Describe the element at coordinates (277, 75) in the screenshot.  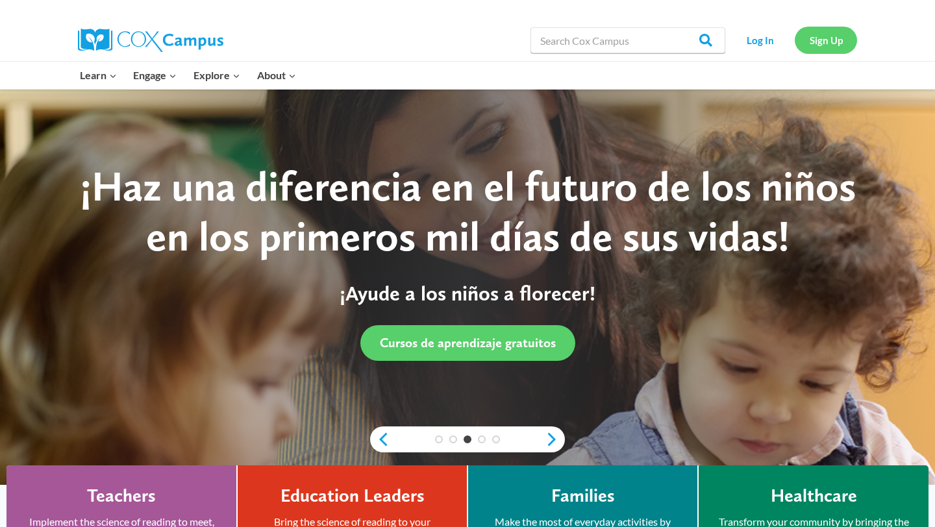
I see `button: Child menu of About` at that location.